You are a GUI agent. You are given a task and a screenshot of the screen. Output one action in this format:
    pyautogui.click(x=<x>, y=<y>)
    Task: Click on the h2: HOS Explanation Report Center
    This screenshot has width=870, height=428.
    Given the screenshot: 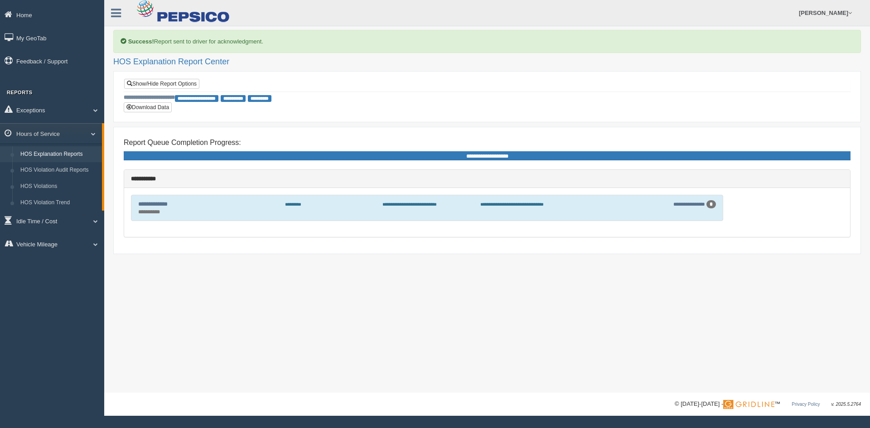 What is the action you would take?
    pyautogui.click(x=487, y=62)
    